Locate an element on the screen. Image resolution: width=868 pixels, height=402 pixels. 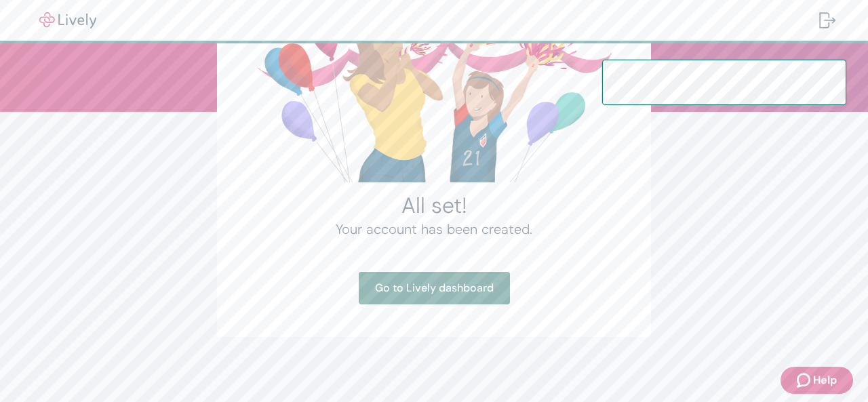
img: Lively is located at coordinates (68, 20).